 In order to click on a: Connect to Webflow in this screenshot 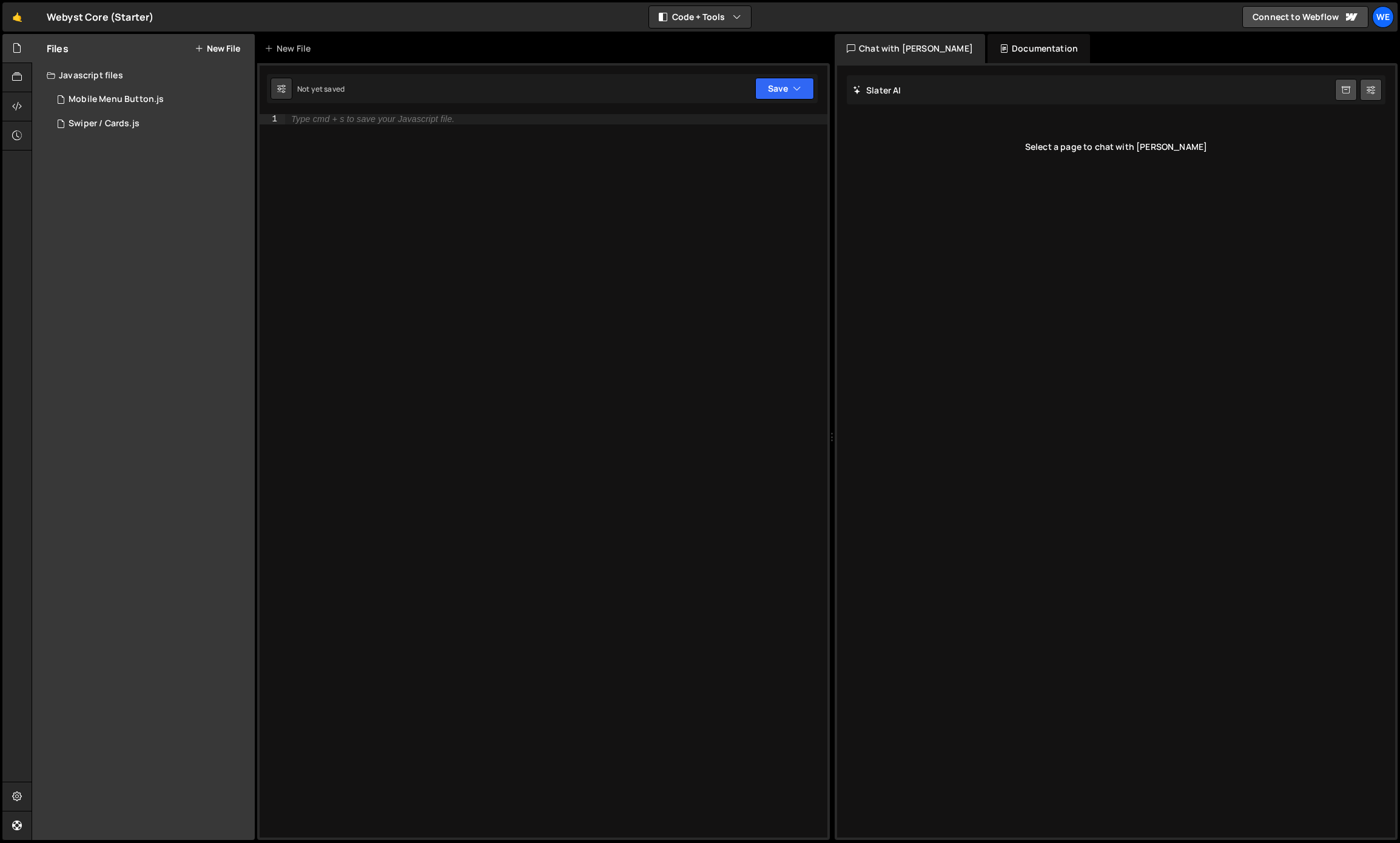, I will do `click(1305, 17)`.